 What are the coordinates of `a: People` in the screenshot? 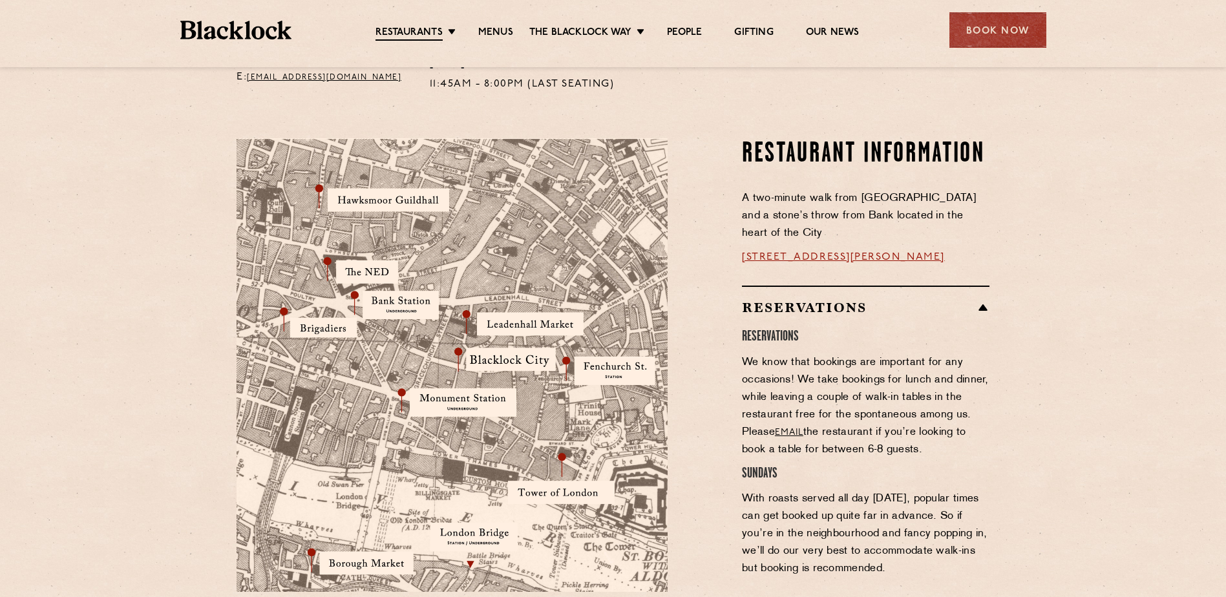 It's located at (684, 33).